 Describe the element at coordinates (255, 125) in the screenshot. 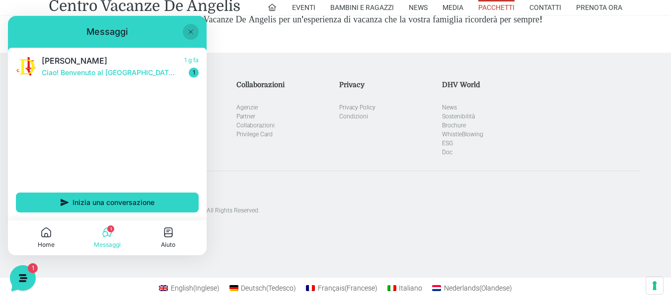

I see `a: Collaborazioni` at that location.